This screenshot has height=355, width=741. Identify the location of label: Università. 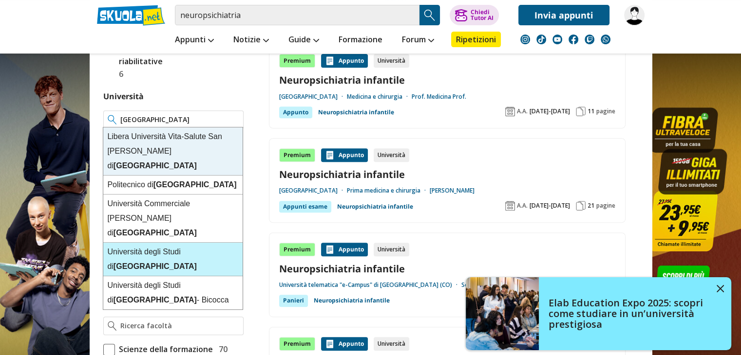
(123, 96).